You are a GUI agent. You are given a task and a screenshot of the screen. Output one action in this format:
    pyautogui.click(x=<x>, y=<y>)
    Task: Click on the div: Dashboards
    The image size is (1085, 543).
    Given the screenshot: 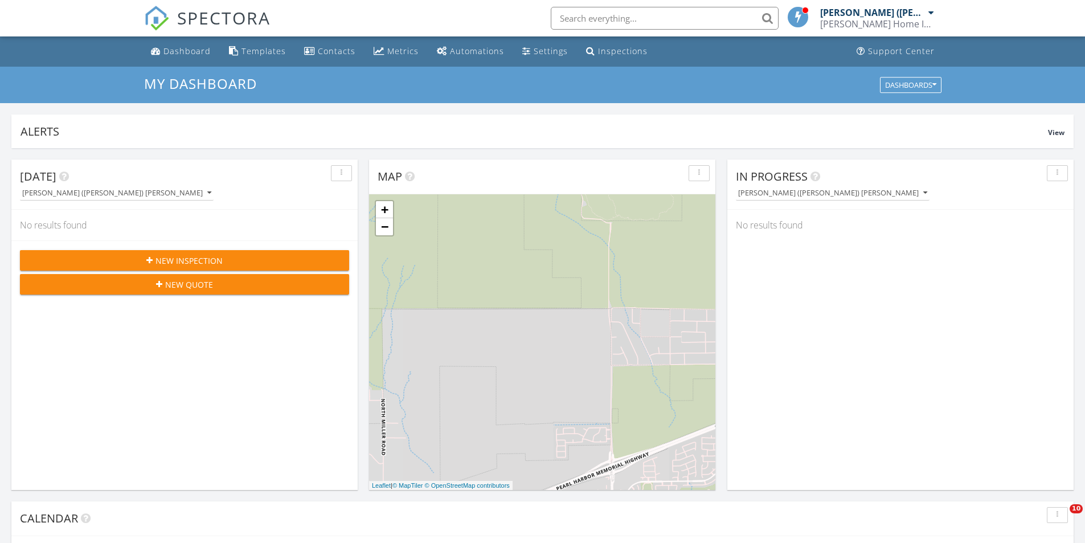 What is the action you would take?
    pyautogui.click(x=911, y=85)
    